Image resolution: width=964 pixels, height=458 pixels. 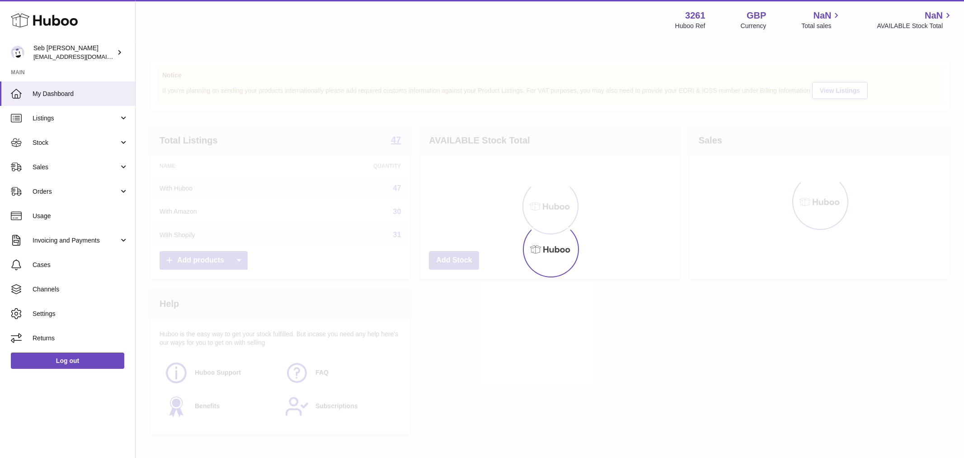 I want to click on a: Log out, so click(x=67, y=360).